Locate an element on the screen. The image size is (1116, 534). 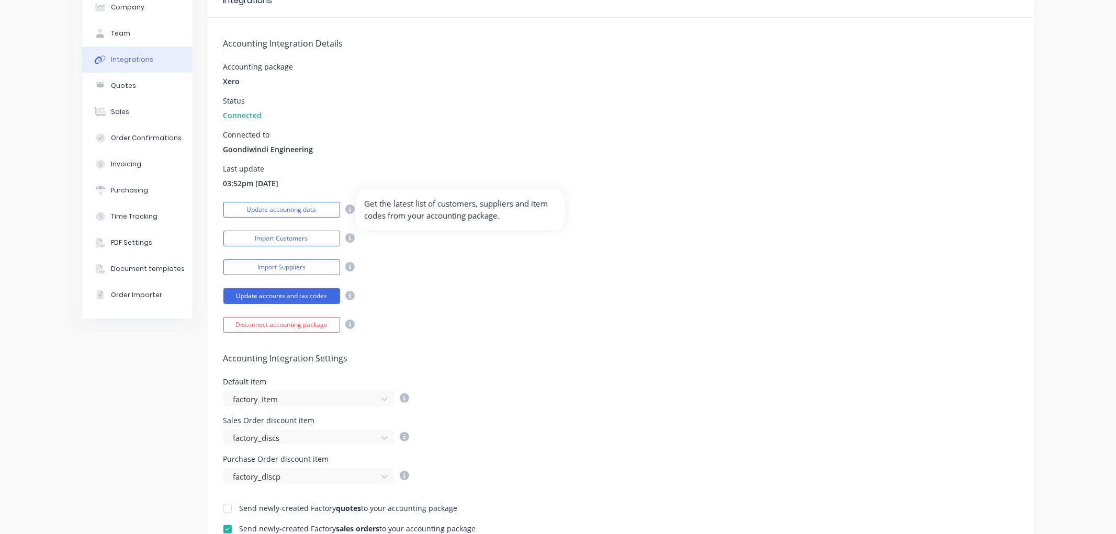
button: Disconnect accounting package is located at coordinates (282, 325).